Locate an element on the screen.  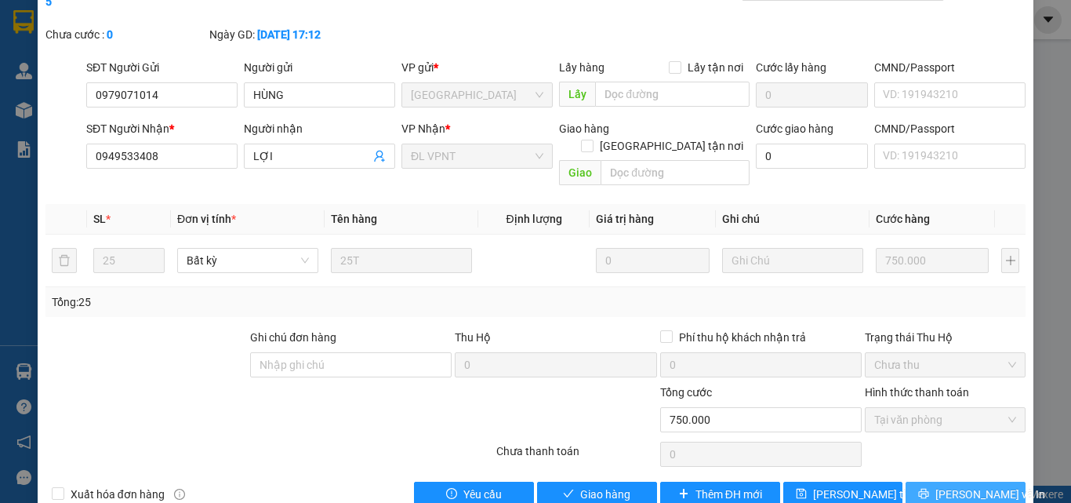
span: info-circle is located at coordinates (180, 494).